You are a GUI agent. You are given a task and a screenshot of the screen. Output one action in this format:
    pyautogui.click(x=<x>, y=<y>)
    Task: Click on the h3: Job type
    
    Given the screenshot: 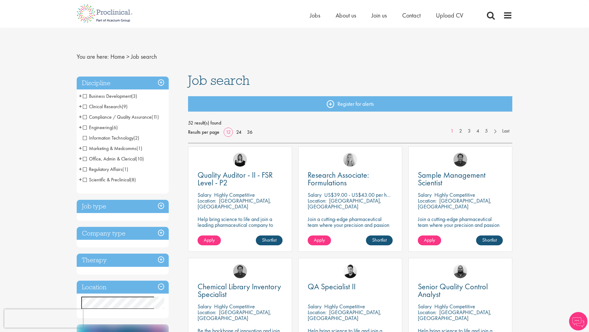 What is the action you would take?
    pyautogui.click(x=123, y=206)
    